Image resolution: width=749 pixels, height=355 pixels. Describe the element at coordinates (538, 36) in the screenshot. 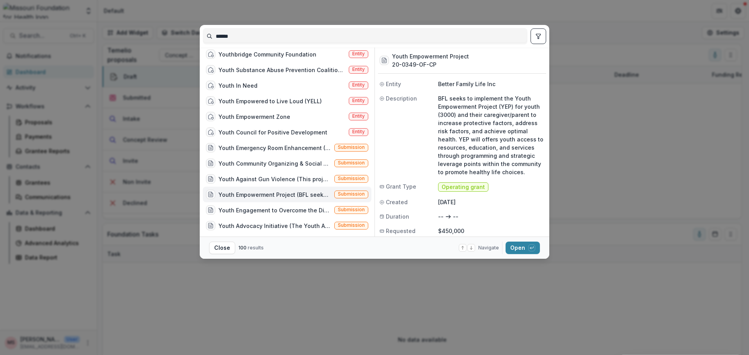

I see `button: toggle filters` at that location.